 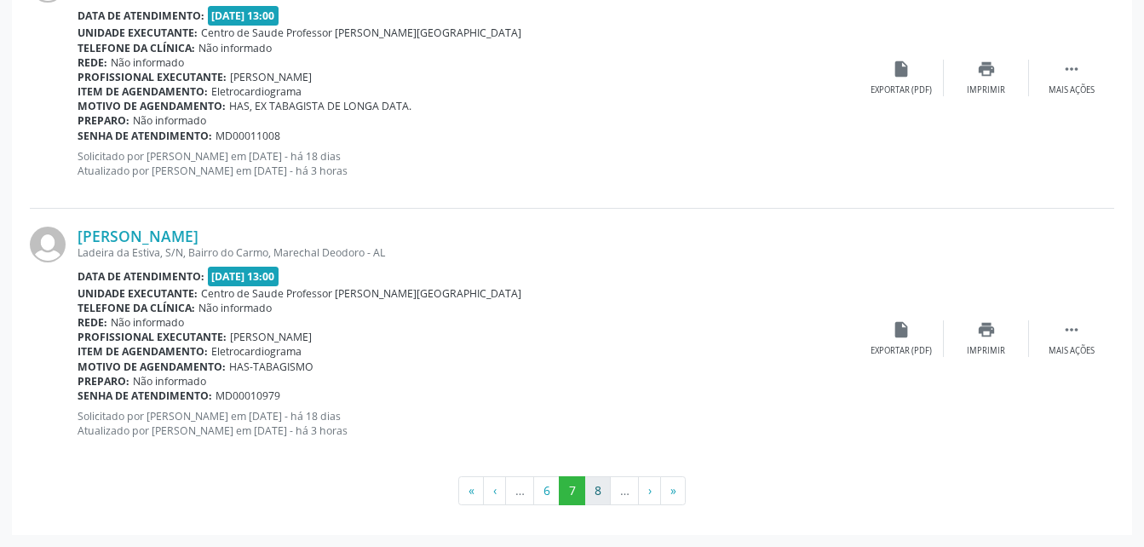 What do you see at coordinates (494, 491) in the screenshot?
I see `button: Go to previous page` at bounding box center [494, 491].